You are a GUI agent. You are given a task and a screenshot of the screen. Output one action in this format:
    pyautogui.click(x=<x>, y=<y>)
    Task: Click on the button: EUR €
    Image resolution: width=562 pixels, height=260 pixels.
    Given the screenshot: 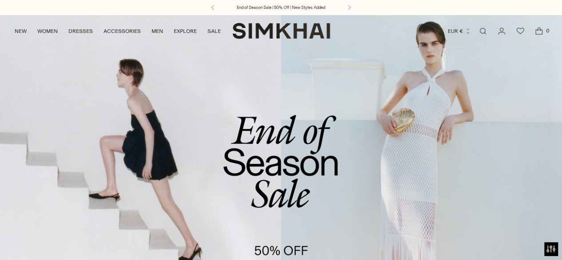 What is the action you would take?
    pyautogui.click(x=459, y=31)
    